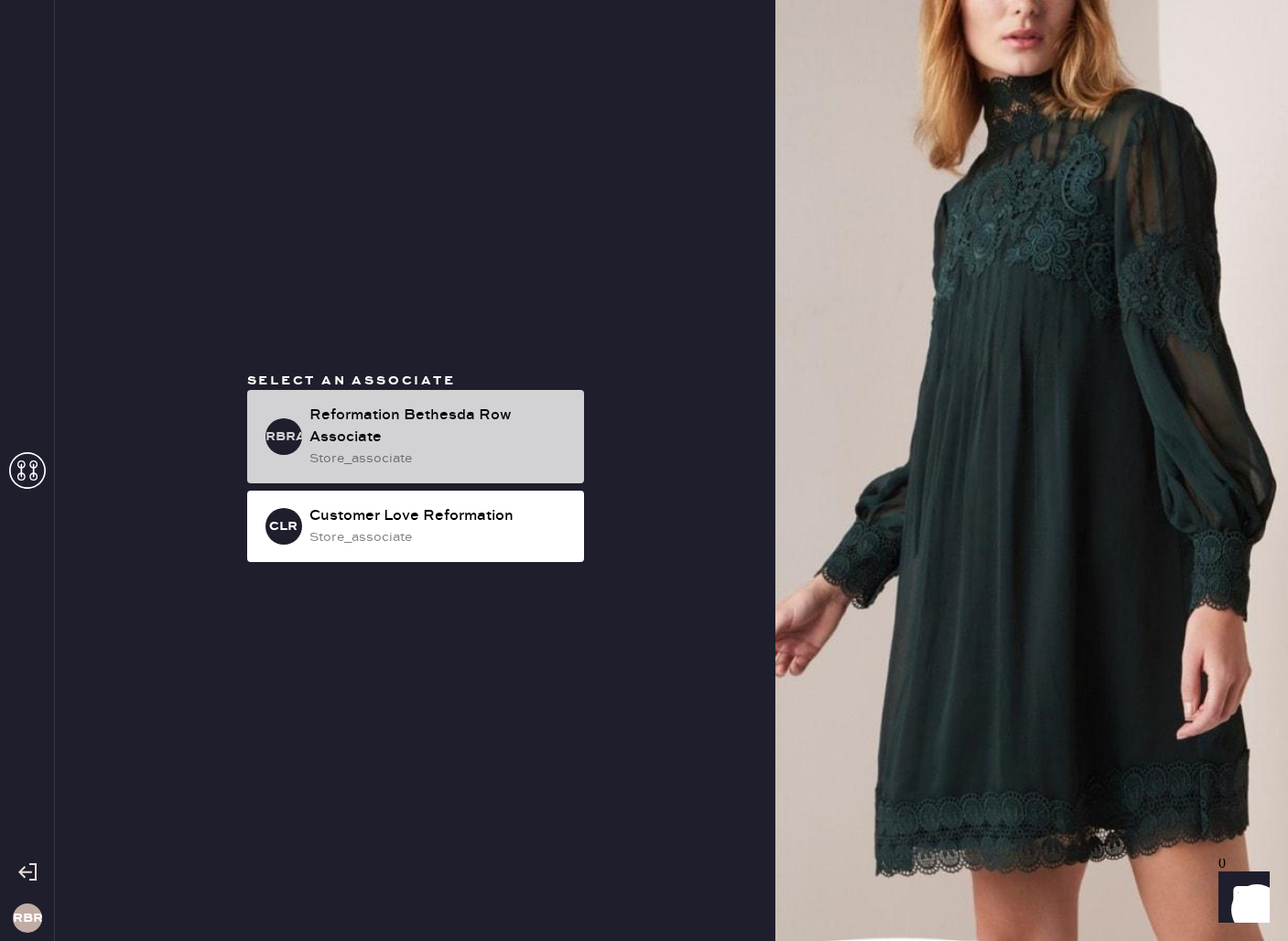 This screenshot has height=941, width=1288. What do you see at coordinates (439, 426) in the screenshot?
I see `div: Reformation Bethesda Row Associate` at bounding box center [439, 426].